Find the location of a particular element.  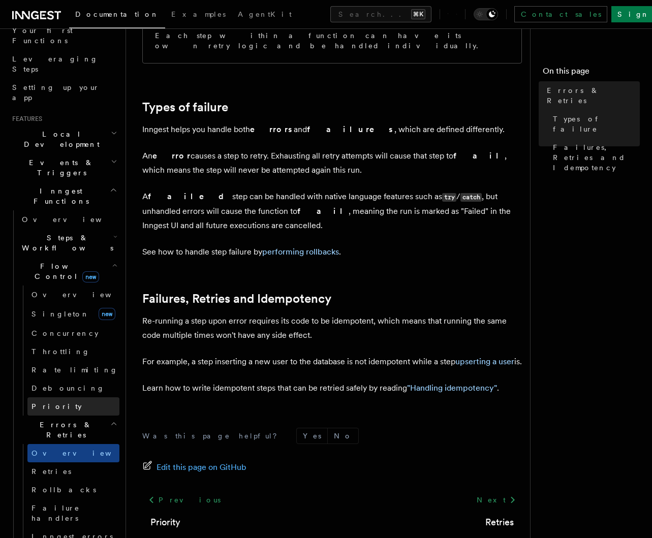

a: Leveraging Steps is located at coordinates (64, 64).